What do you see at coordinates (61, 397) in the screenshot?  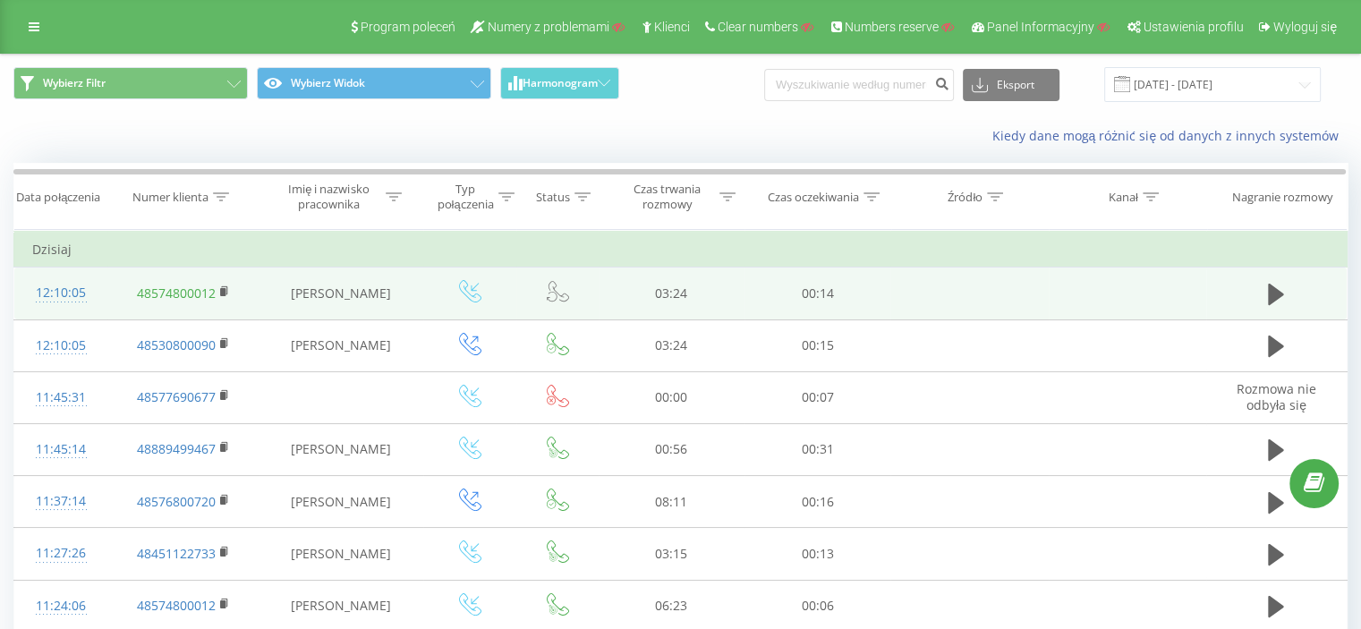 I see `div: 11:45:31` at bounding box center [61, 397].